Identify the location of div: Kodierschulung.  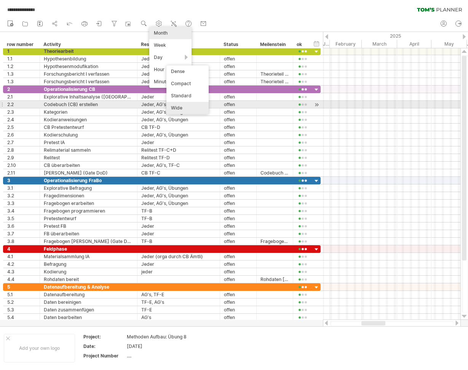
(88, 135).